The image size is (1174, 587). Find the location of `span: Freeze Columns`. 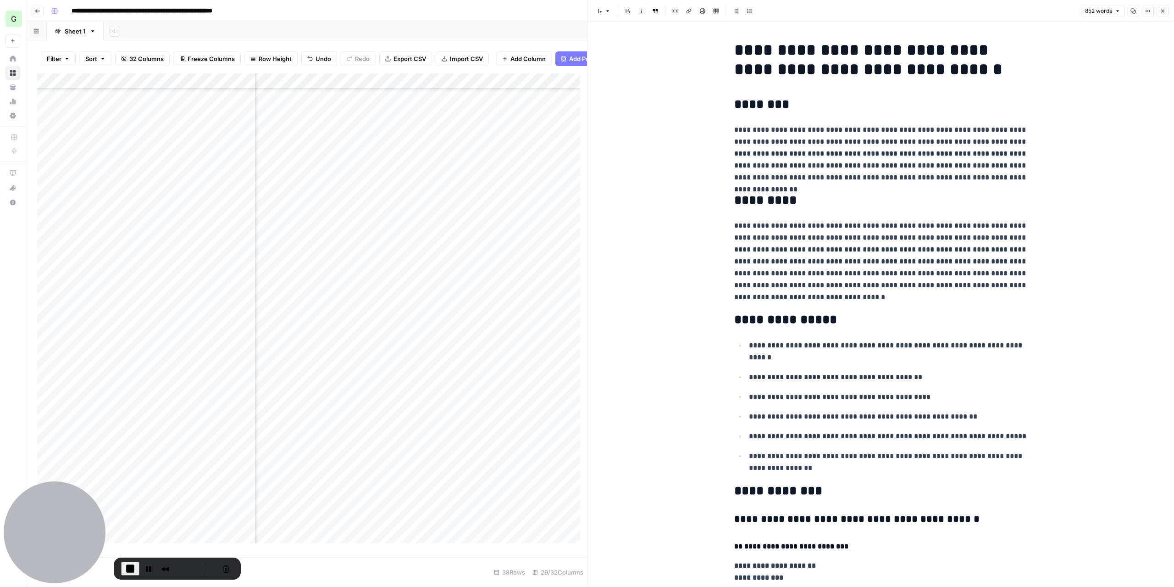

span: Freeze Columns is located at coordinates (211, 59).